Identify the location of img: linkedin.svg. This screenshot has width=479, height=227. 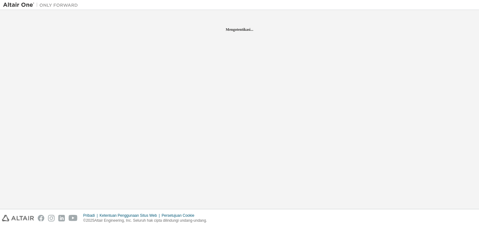
(61, 218).